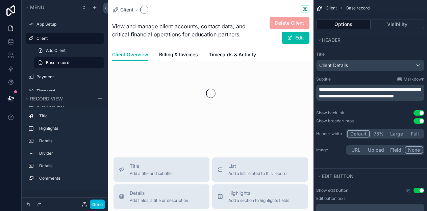  What do you see at coordinates (68, 24) in the screenshot?
I see `a: App Setup` at bounding box center [68, 24].